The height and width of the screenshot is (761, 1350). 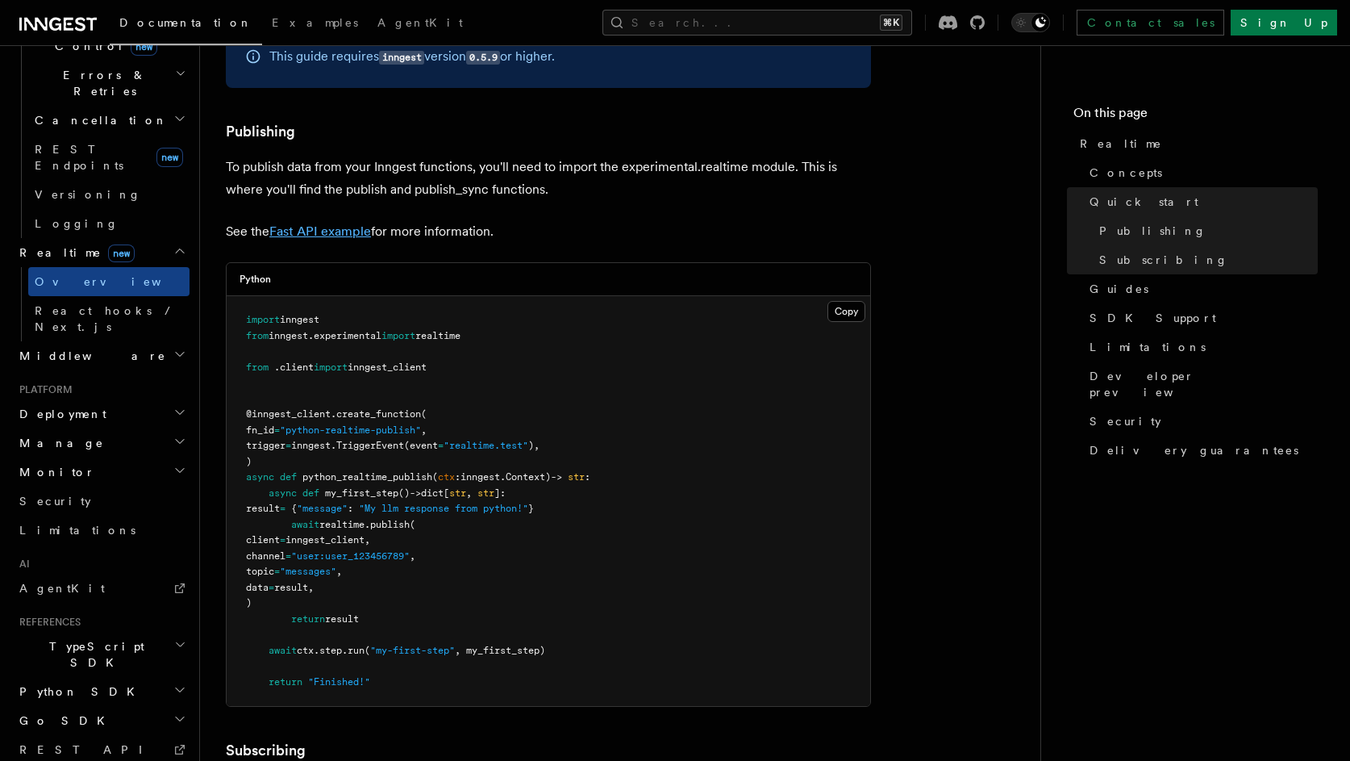 I want to click on span: run, so click(x=356, y=650).